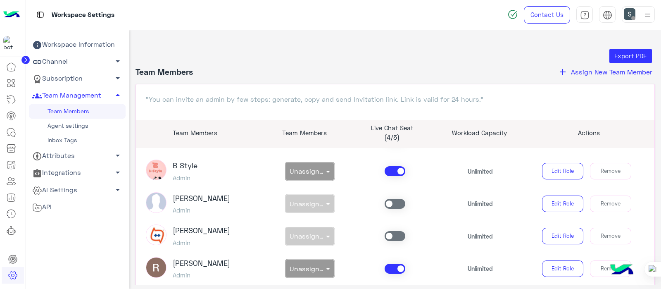 Image resolution: width=661 pixels, height=289 pixels. What do you see at coordinates (77, 190) in the screenshot?
I see `a: AI Settings` at bounding box center [77, 190].